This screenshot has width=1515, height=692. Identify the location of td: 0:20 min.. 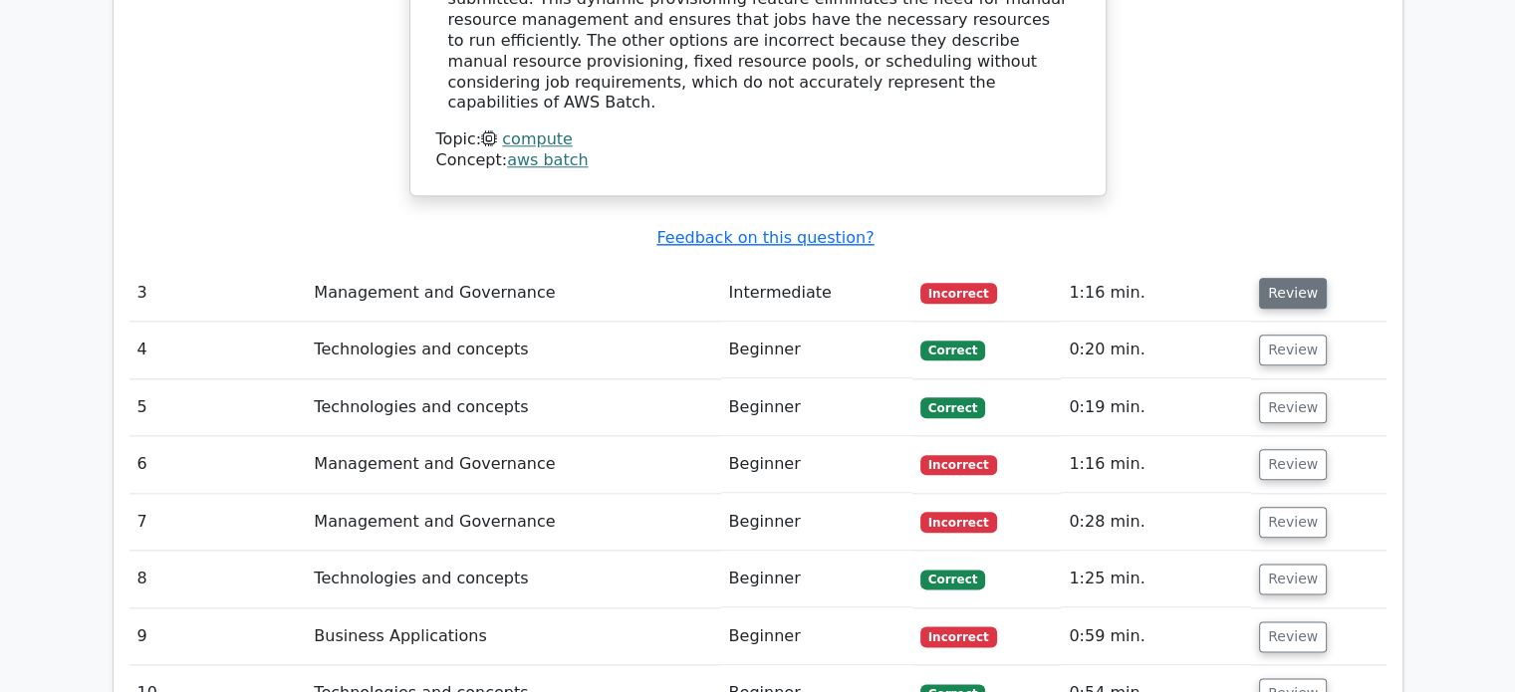
(1155, 350).